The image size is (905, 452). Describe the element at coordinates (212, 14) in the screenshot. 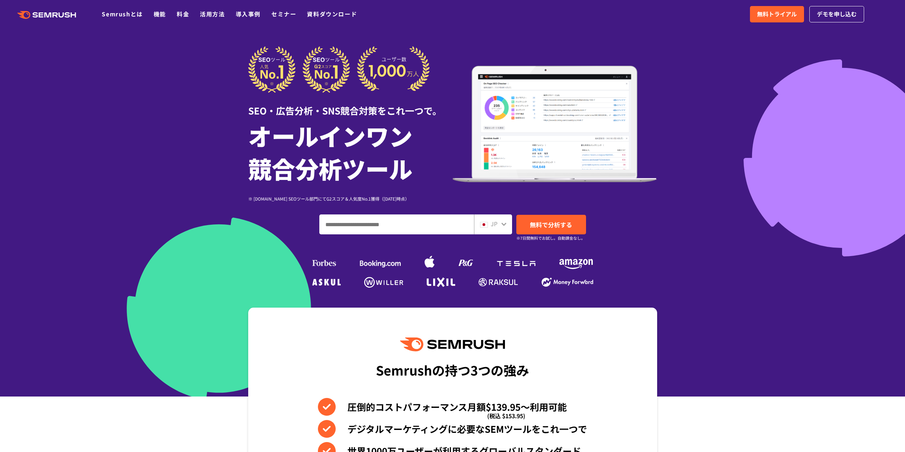

I see `a: 活用方法` at that location.